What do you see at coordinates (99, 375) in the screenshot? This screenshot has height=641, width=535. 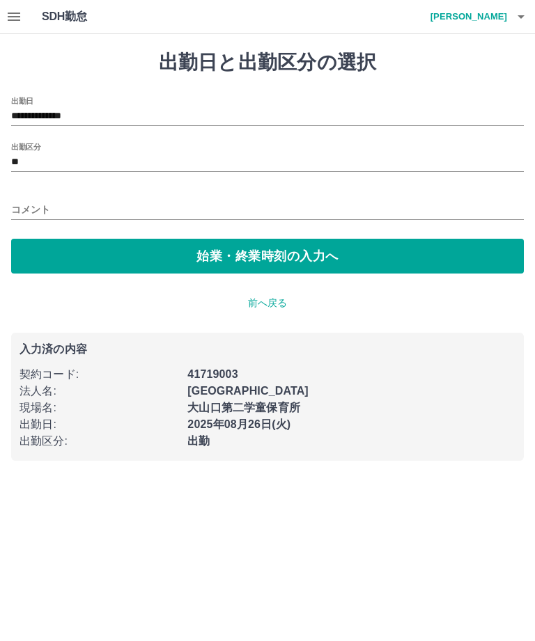 I see `p: 契約コード :` at bounding box center [99, 375].